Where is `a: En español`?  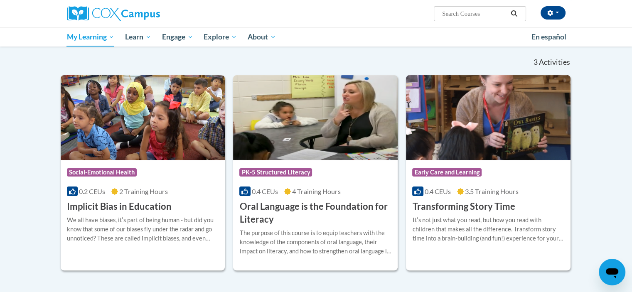
a: En español is located at coordinates (549, 37).